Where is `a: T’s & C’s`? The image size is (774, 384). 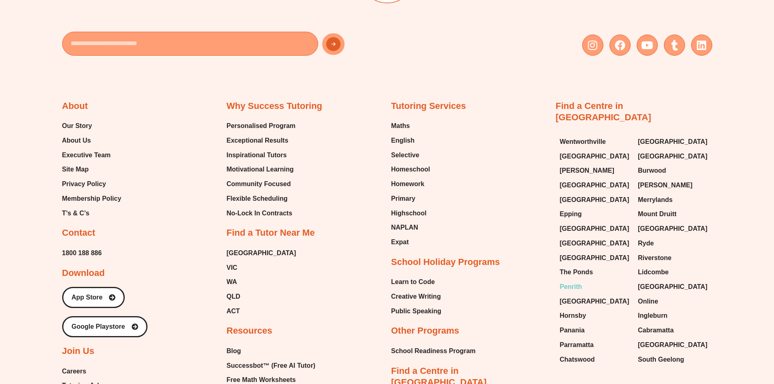 a: T’s & C’s is located at coordinates (92, 213).